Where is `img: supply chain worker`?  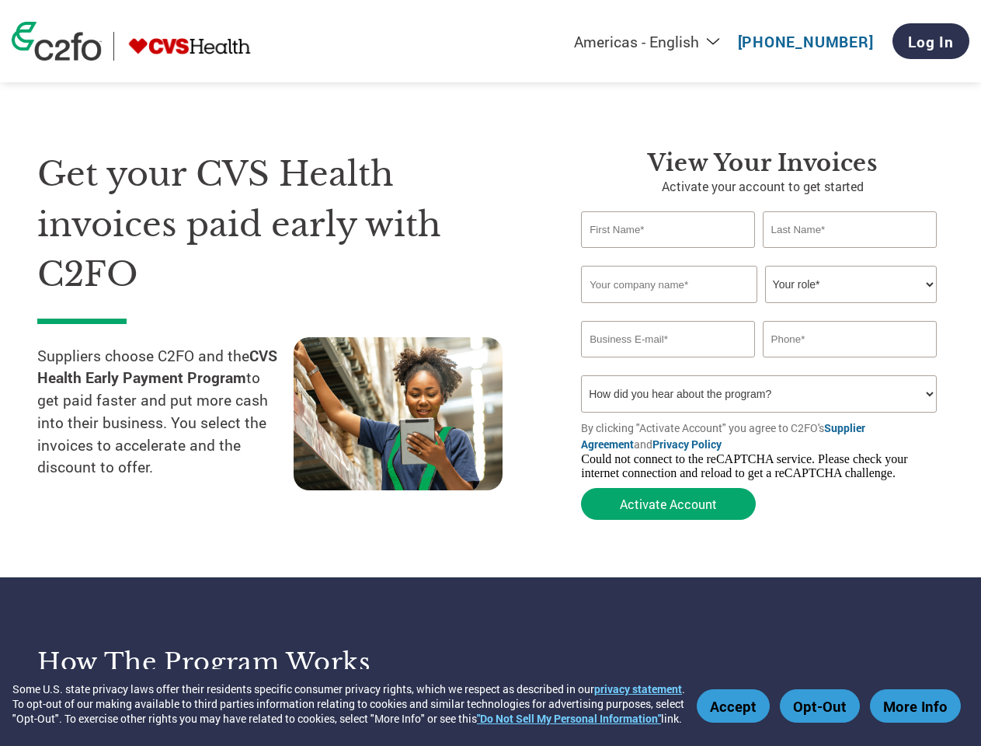
img: supply chain worker is located at coordinates (398, 413).